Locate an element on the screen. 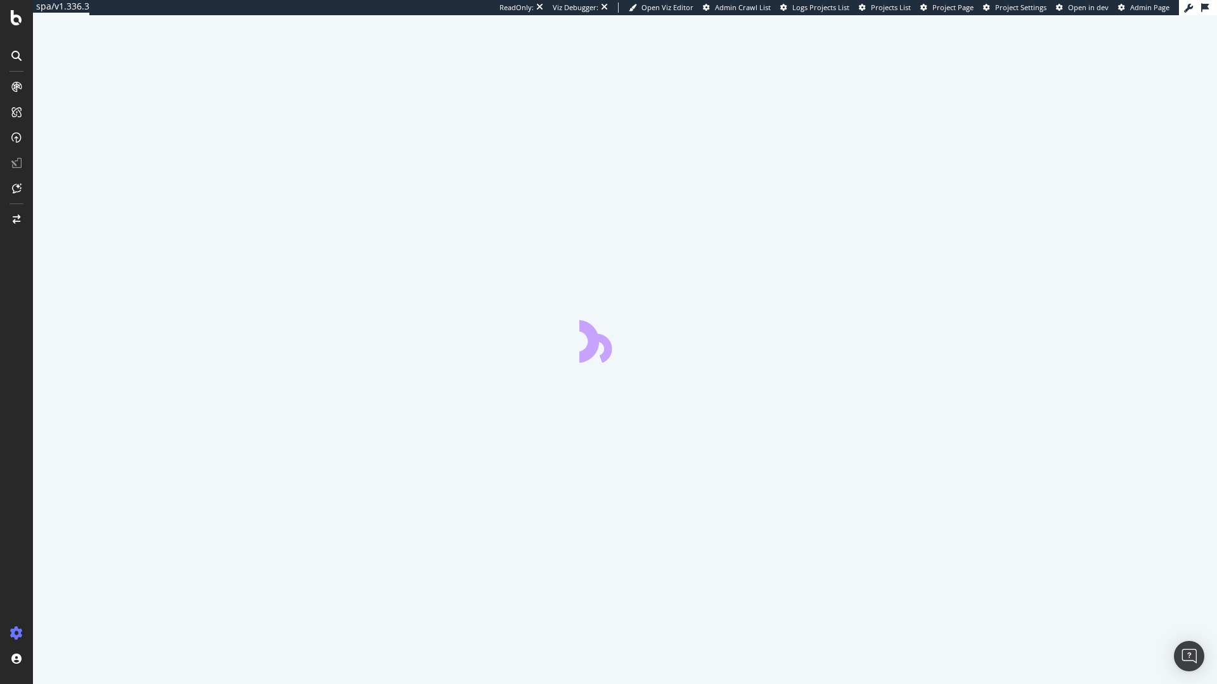 The image size is (1217, 684). div: animation is located at coordinates (625, 340).